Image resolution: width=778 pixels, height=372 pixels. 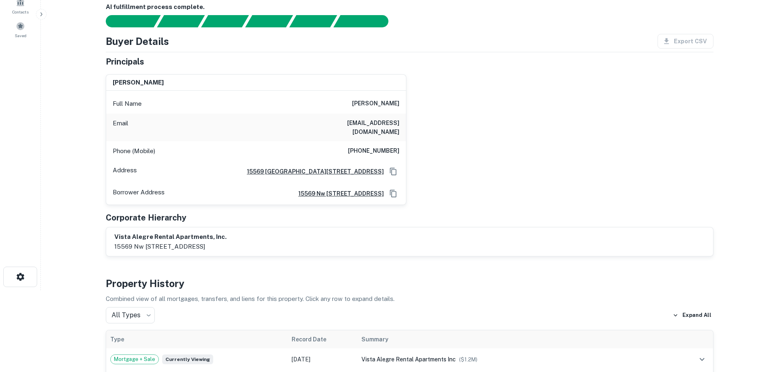 What do you see at coordinates (410, 7) in the screenshot?
I see `h6: AI fulfillment process complete.` at bounding box center [410, 7].